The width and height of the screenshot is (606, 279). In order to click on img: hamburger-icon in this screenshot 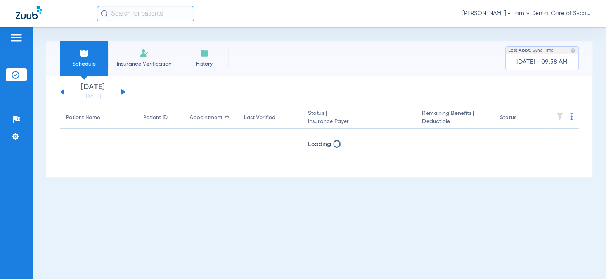, I will do `click(16, 38)`.